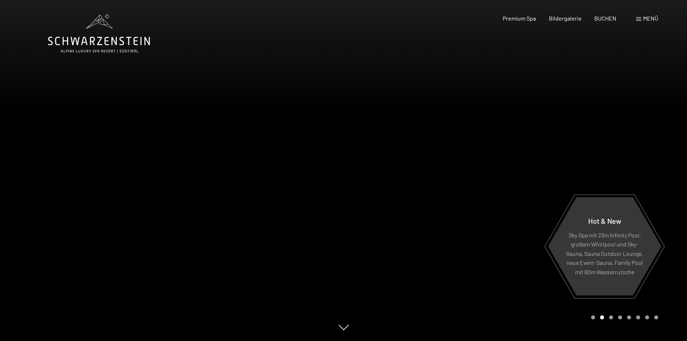 The width and height of the screenshot is (687, 341). What do you see at coordinates (605, 253) in the screenshot?
I see `p: Sky Spa mit 23m Infinity Pool, großem Whirlpool und Sky-Sauna, Sauna Outdoor Lounge, neue Event-S...` at bounding box center [605, 253].